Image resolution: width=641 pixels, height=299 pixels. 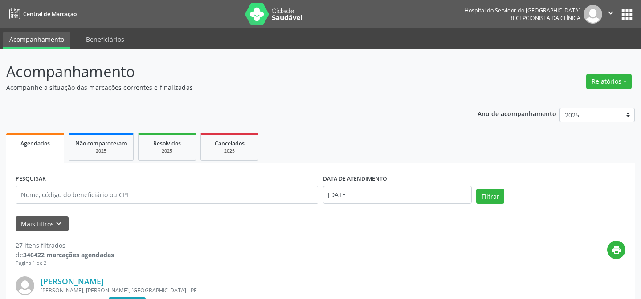 I want to click on button: print, so click(x=616, y=250).